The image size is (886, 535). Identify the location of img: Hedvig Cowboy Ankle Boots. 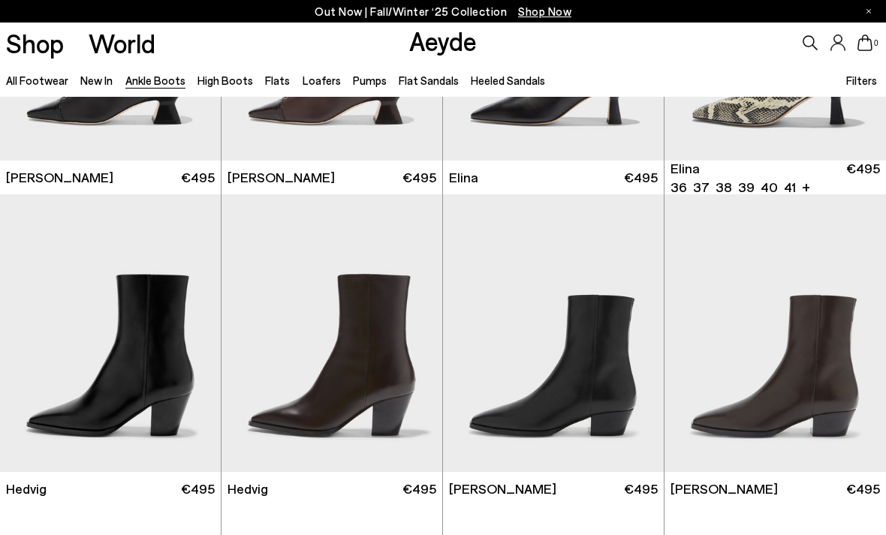
(332, 333).